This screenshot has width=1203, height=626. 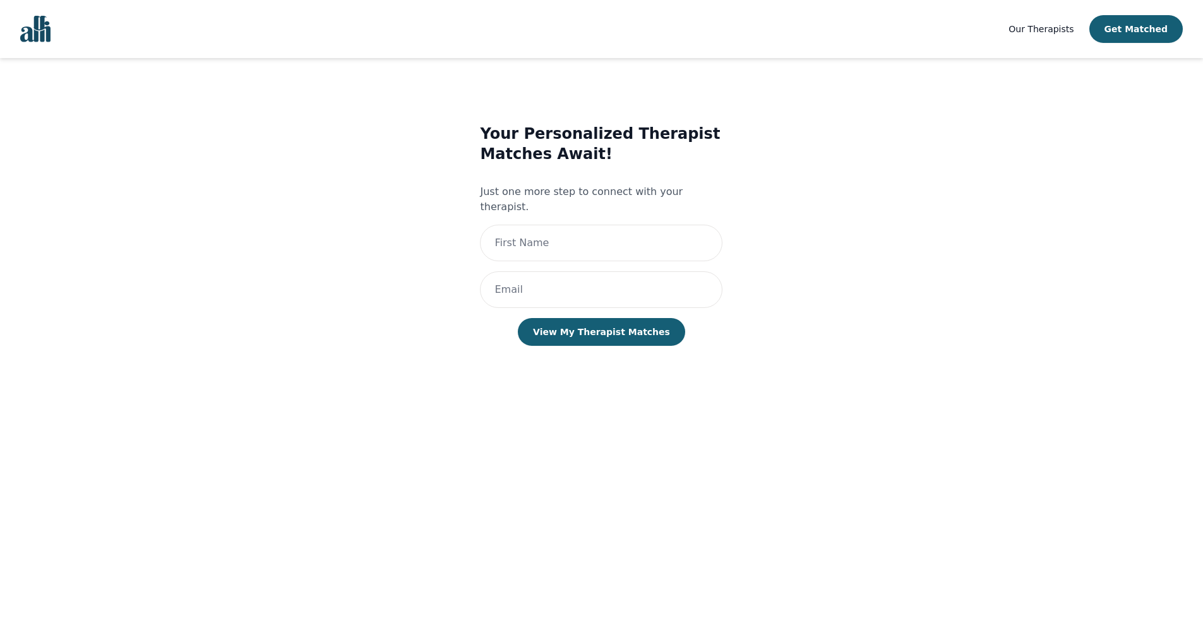 What do you see at coordinates (35, 29) in the screenshot?
I see `img: alli logo` at bounding box center [35, 29].